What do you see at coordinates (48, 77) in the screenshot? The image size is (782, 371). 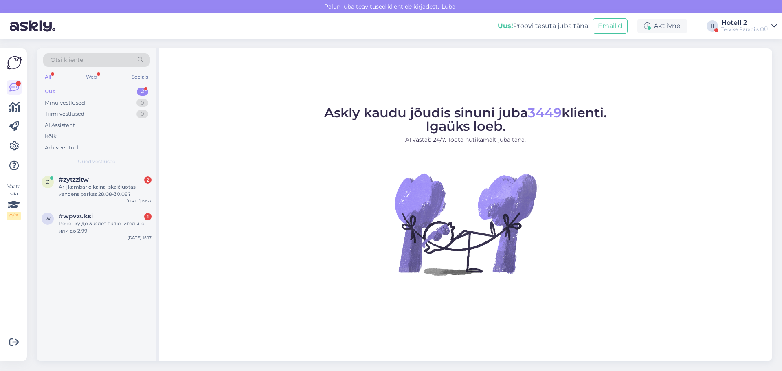 I see `div: All` at bounding box center [48, 77].